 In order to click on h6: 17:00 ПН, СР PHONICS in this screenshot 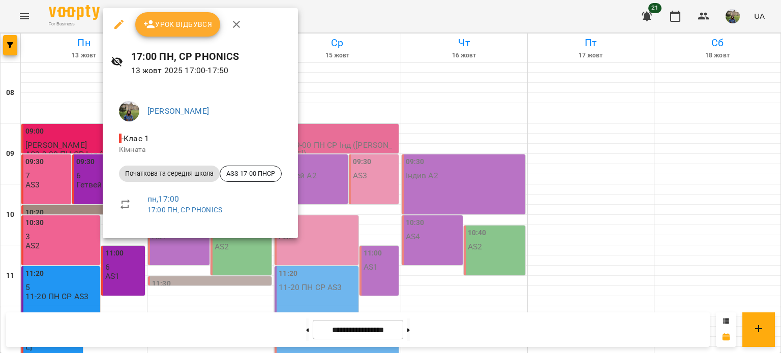, I will do `click(211, 56)`.